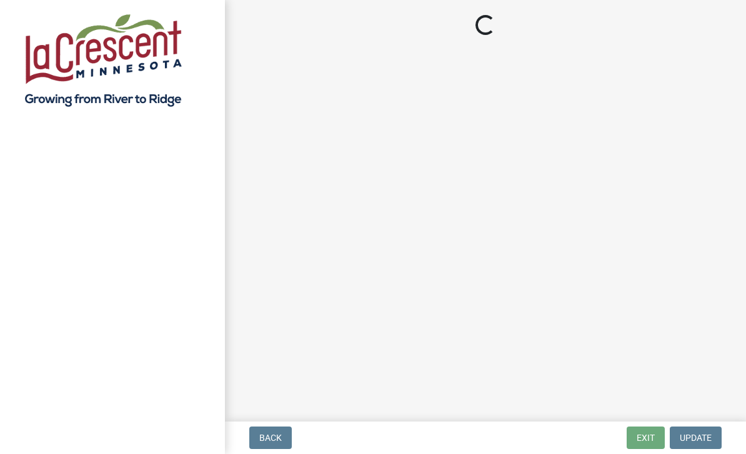 The width and height of the screenshot is (746, 454). Describe the element at coordinates (271, 438) in the screenshot. I see `span: Back` at that location.